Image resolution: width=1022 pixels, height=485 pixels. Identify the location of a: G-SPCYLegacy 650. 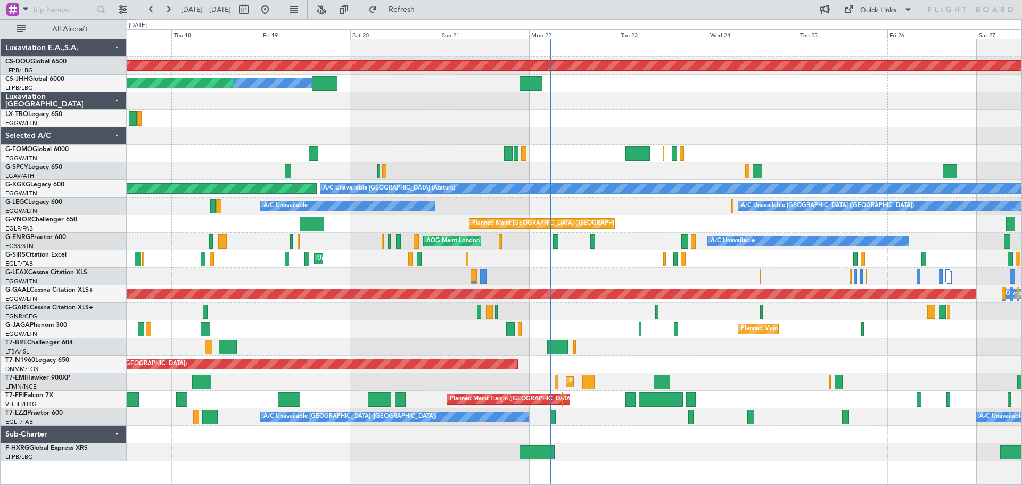
(34, 167).